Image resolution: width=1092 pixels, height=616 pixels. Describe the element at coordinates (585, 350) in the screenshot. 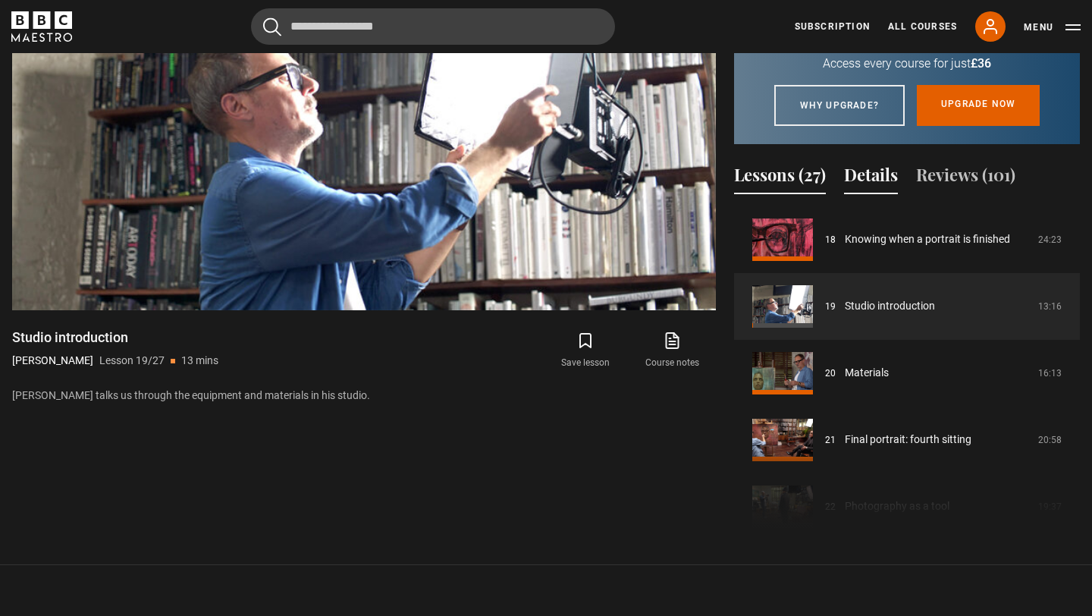

I see `button: Save lesson` at that location.